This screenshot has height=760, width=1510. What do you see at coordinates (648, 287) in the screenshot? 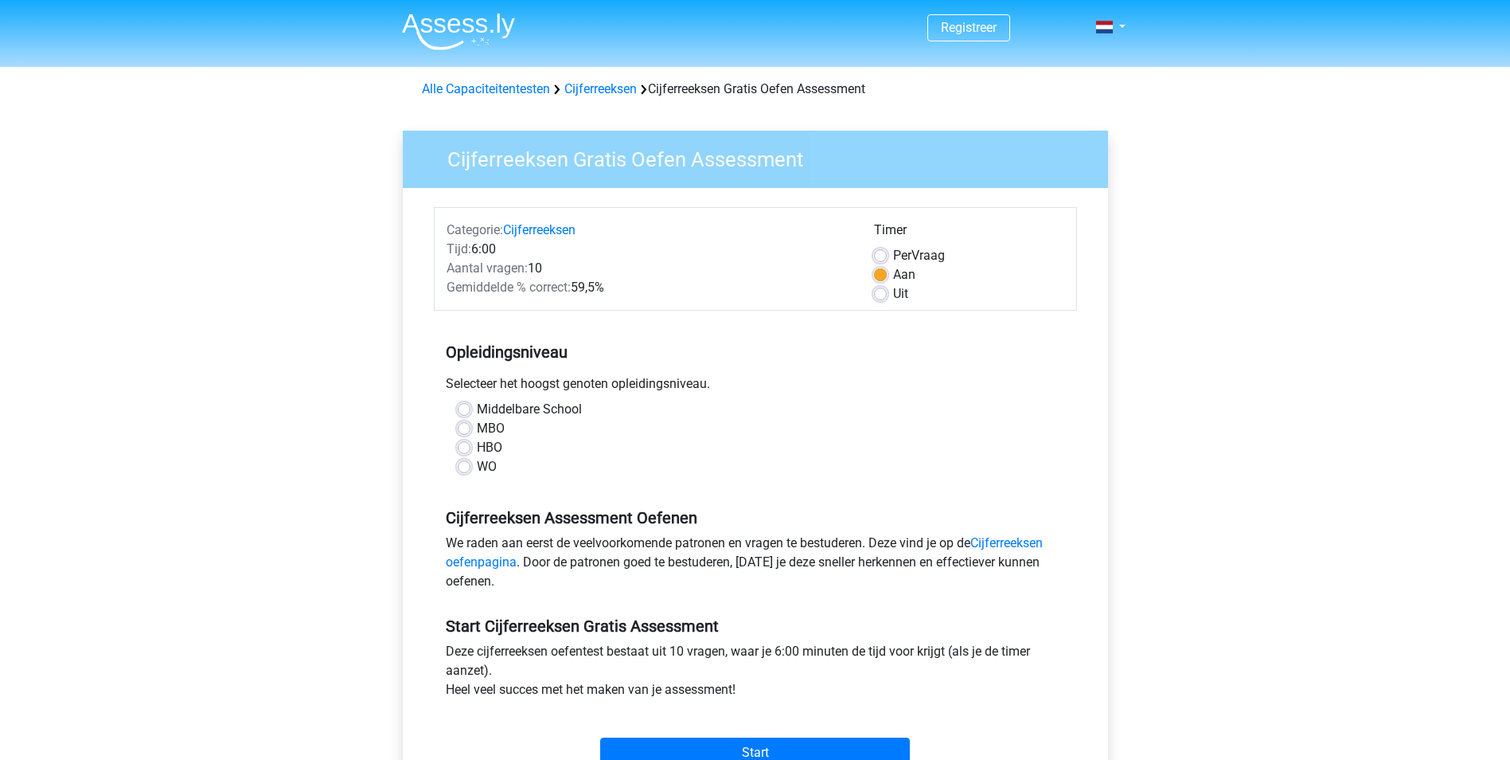
I see `div: 59,5%` at bounding box center [648, 287].